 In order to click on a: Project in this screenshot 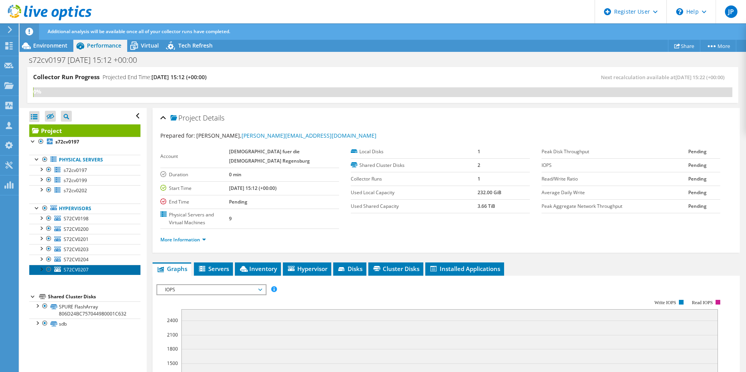, I will do `click(85, 131)`.